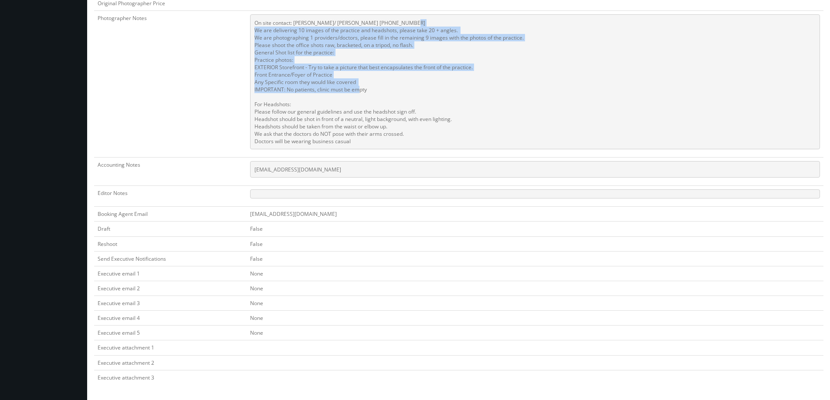 This screenshot has width=830, height=400. What do you see at coordinates (170, 259) in the screenshot?
I see `td: Send Executive Notifications` at bounding box center [170, 259].